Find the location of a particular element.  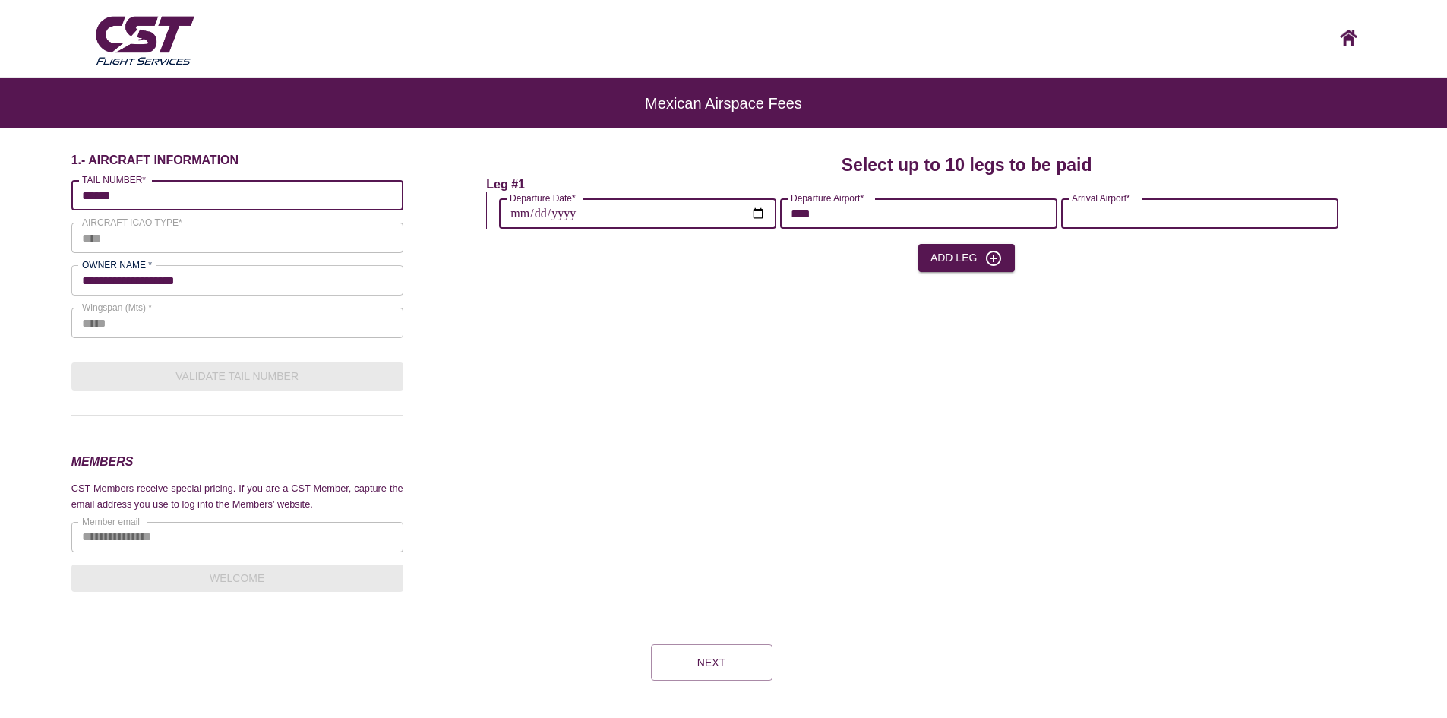

label: Arrival Airport* is located at coordinates (1101, 198).